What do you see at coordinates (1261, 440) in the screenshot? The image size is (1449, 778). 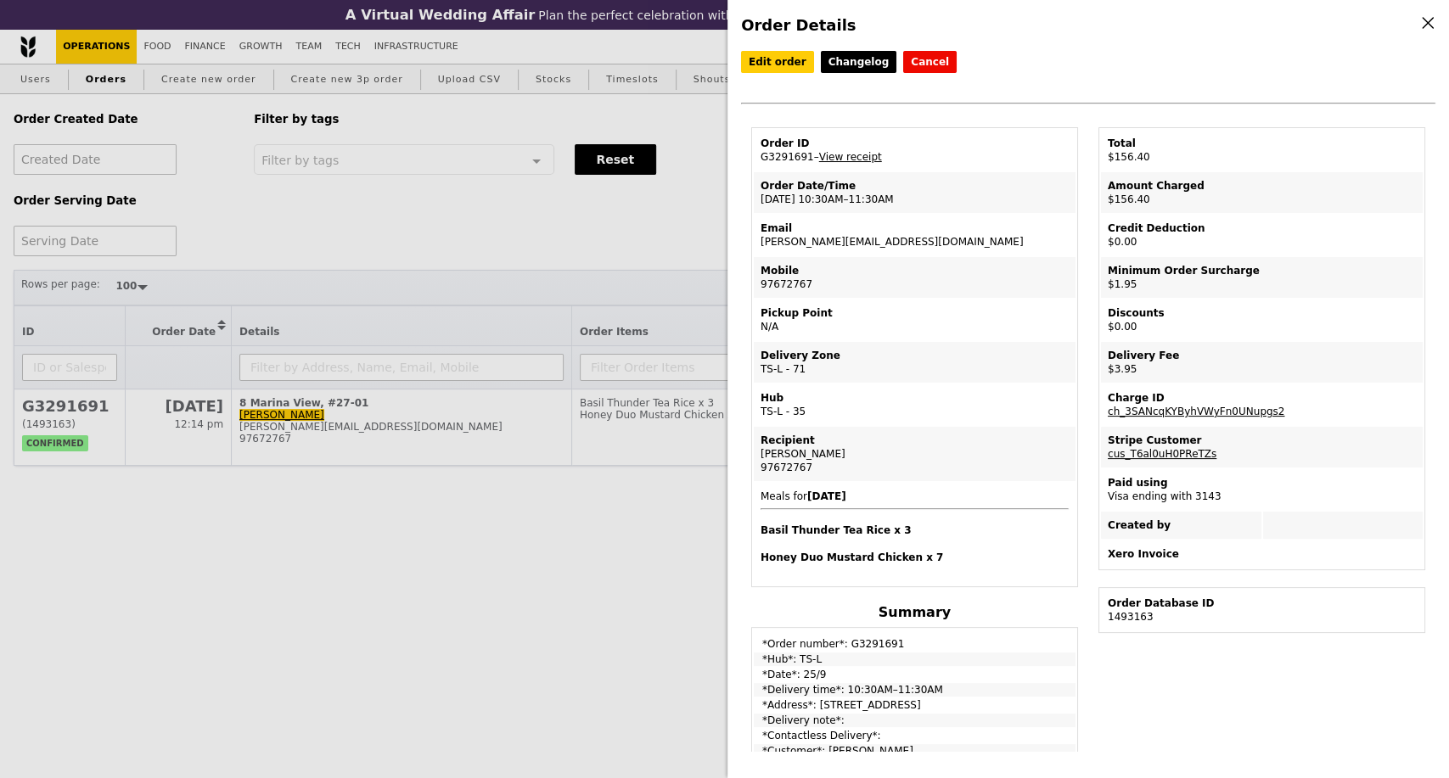 I see `div: Stripe Customer` at bounding box center [1261, 440].